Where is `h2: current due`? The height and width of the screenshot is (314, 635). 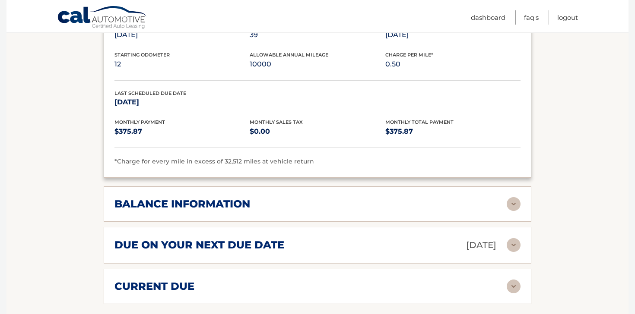
h2: current due is located at coordinates (154, 287).